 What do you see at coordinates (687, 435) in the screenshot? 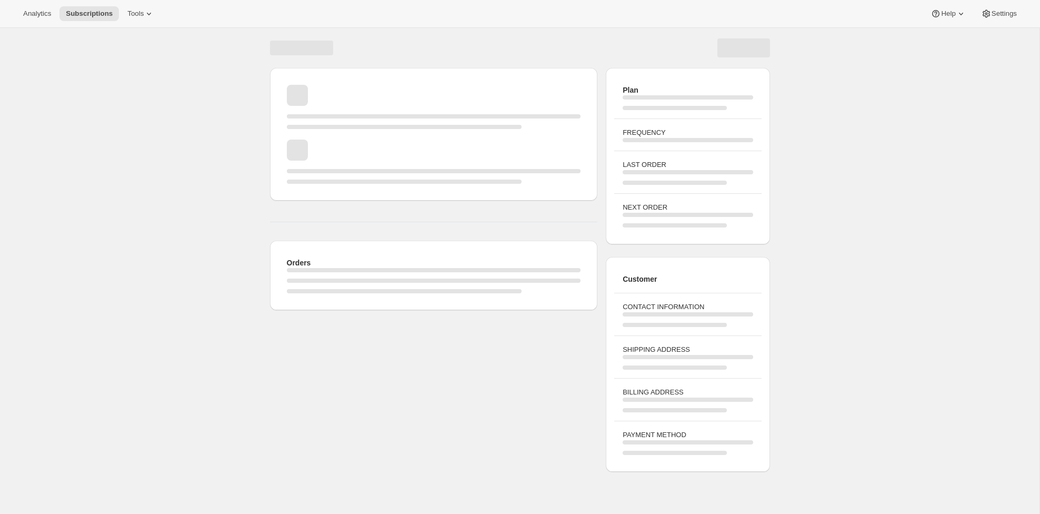
I see `h3: PAYMENT METHOD` at bounding box center [687, 435].